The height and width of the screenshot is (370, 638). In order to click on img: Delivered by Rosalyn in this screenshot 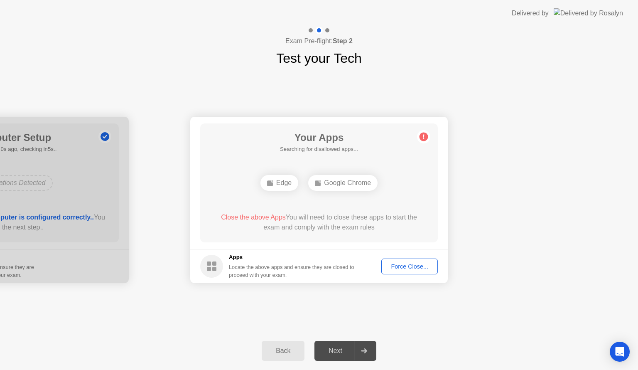, I will do `click(588, 13)`.